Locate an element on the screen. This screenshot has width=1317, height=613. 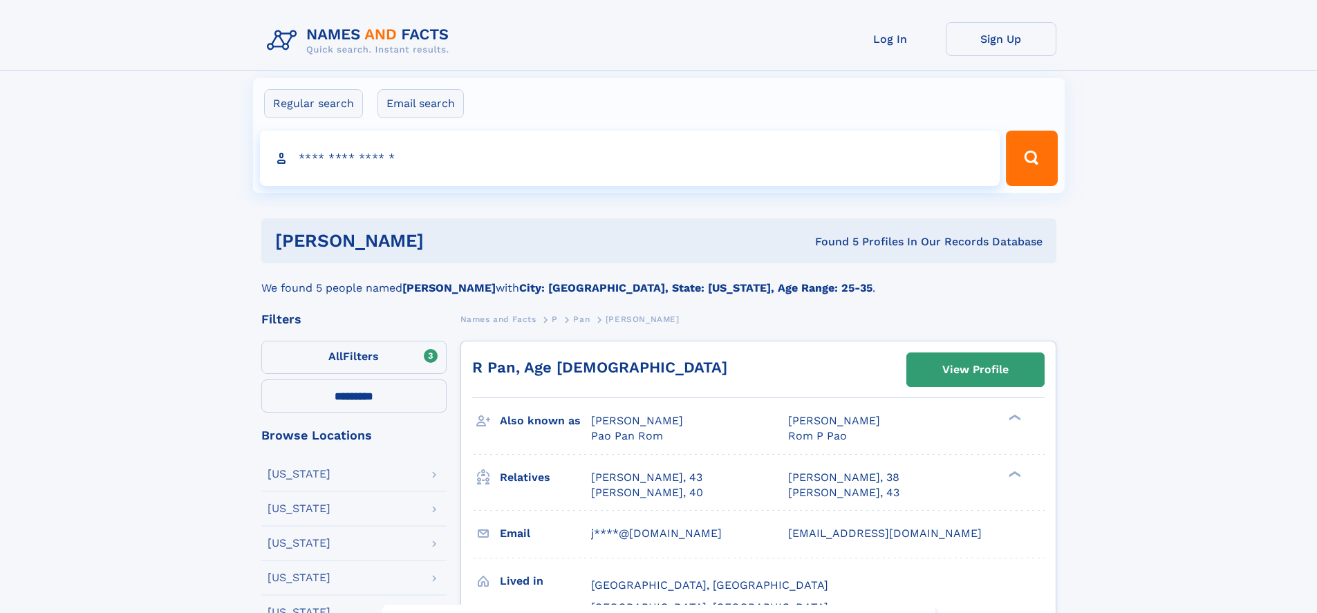
span: All is located at coordinates (335, 356).